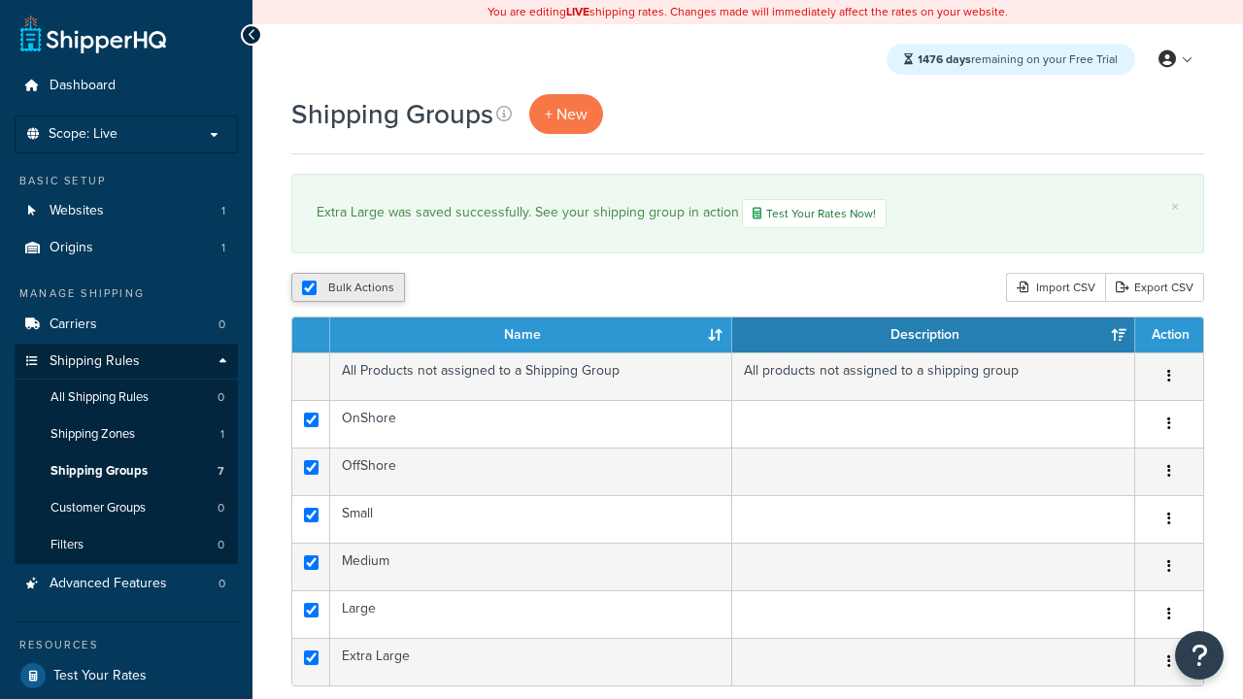 The image size is (1243, 699). What do you see at coordinates (531, 376) in the screenshot?
I see `td: All Products not assigned to a Shipping Group` at bounding box center [531, 376].